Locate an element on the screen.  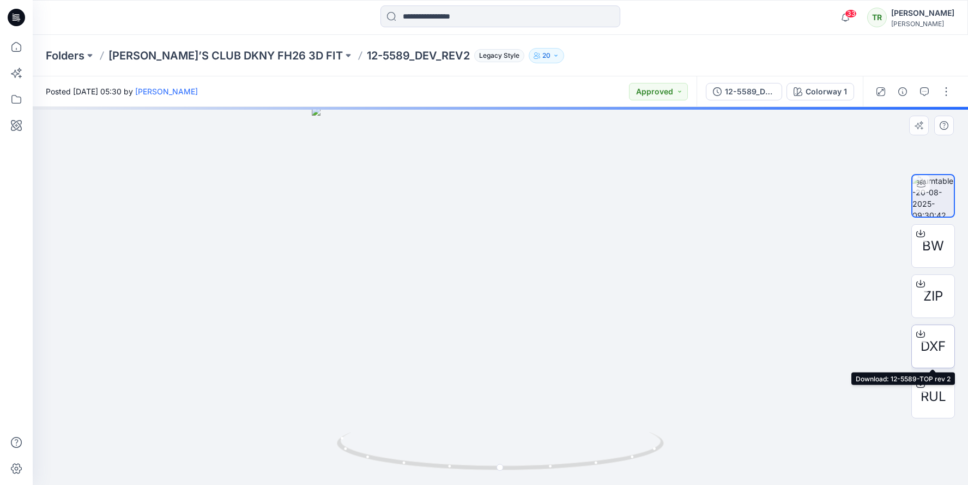
button: 12-5589_DEV_REV2 is located at coordinates (744, 92).